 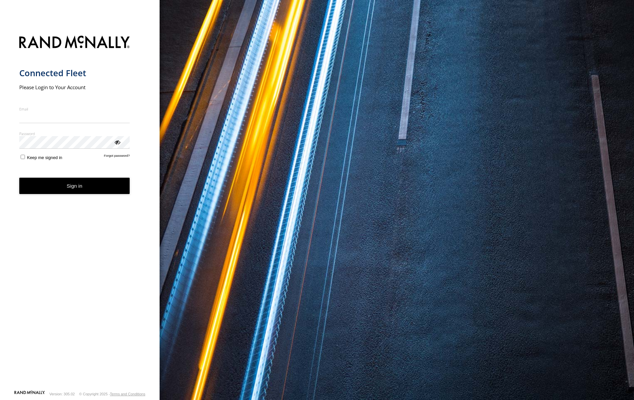 What do you see at coordinates (74, 185) in the screenshot?
I see `button: Sign in` at bounding box center [74, 185].